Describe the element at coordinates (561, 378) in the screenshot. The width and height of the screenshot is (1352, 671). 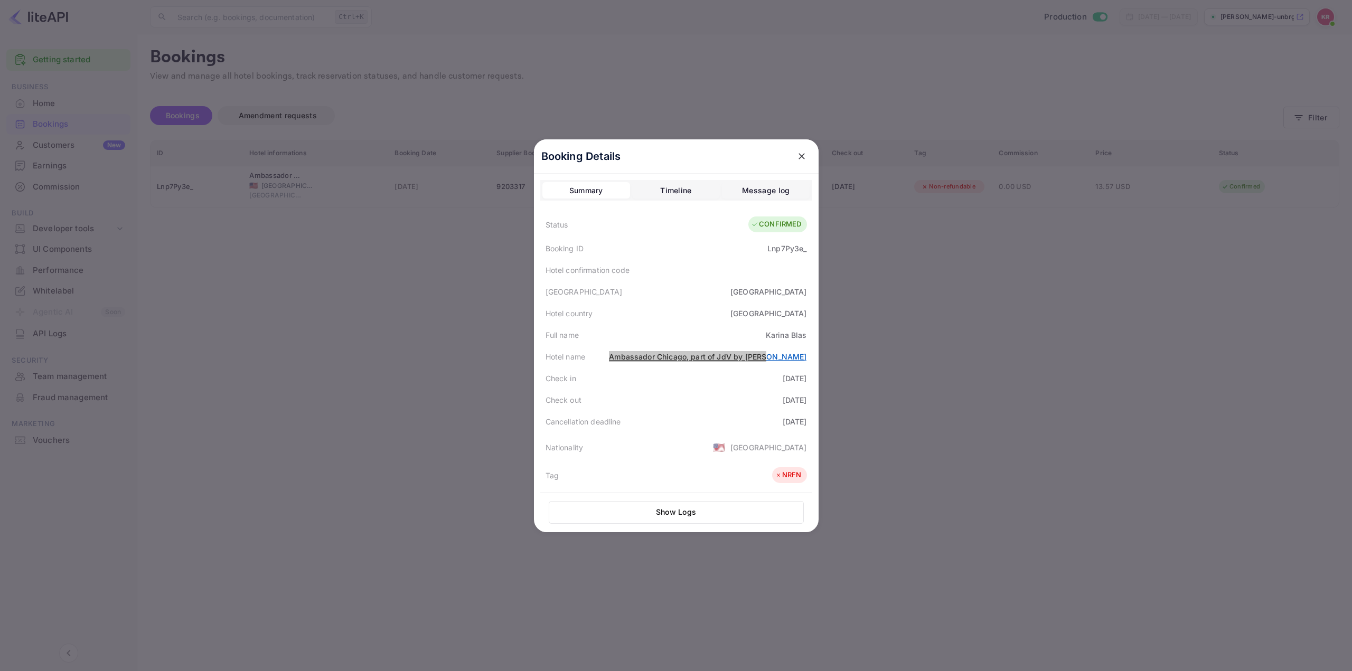
I see `div: Check in` at that location.